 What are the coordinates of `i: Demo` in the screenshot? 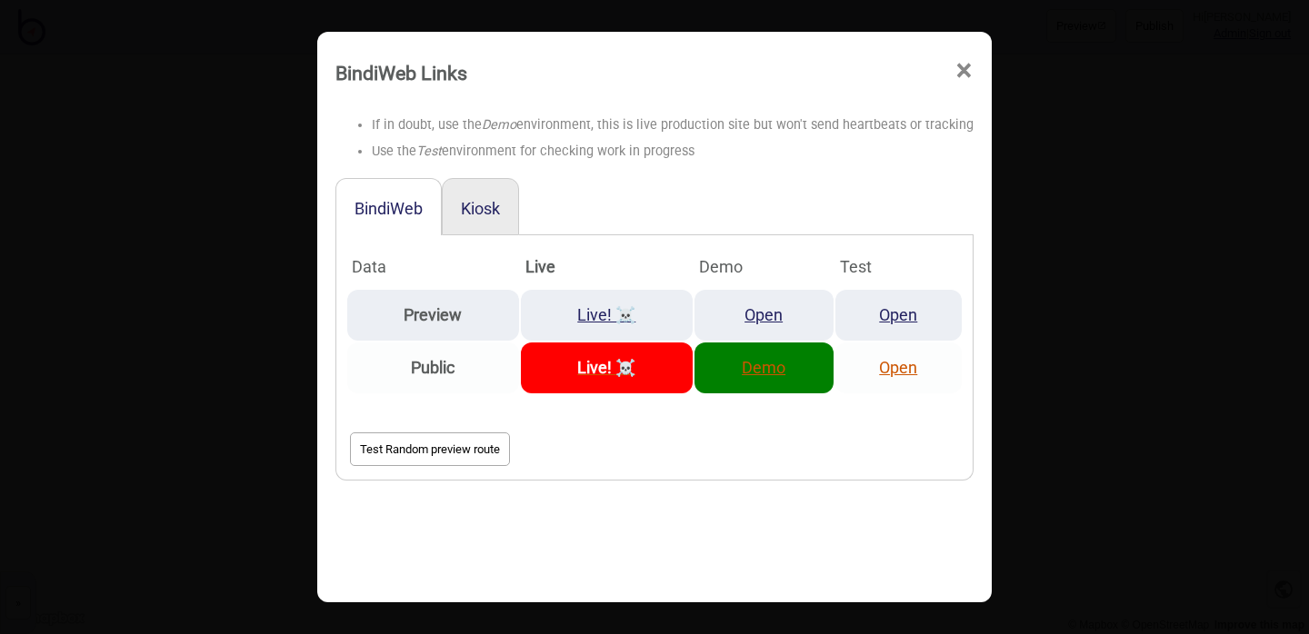 It's located at (499, 125).